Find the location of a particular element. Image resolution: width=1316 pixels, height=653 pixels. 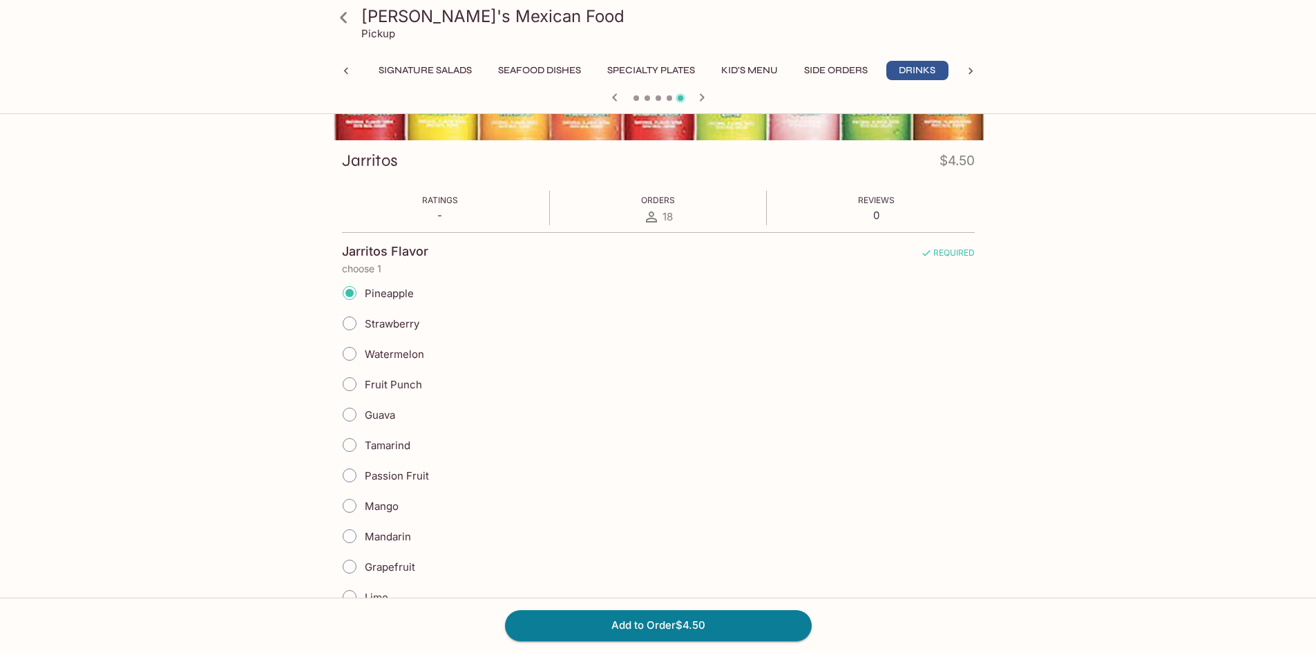

span: Lime is located at coordinates (376, 597).